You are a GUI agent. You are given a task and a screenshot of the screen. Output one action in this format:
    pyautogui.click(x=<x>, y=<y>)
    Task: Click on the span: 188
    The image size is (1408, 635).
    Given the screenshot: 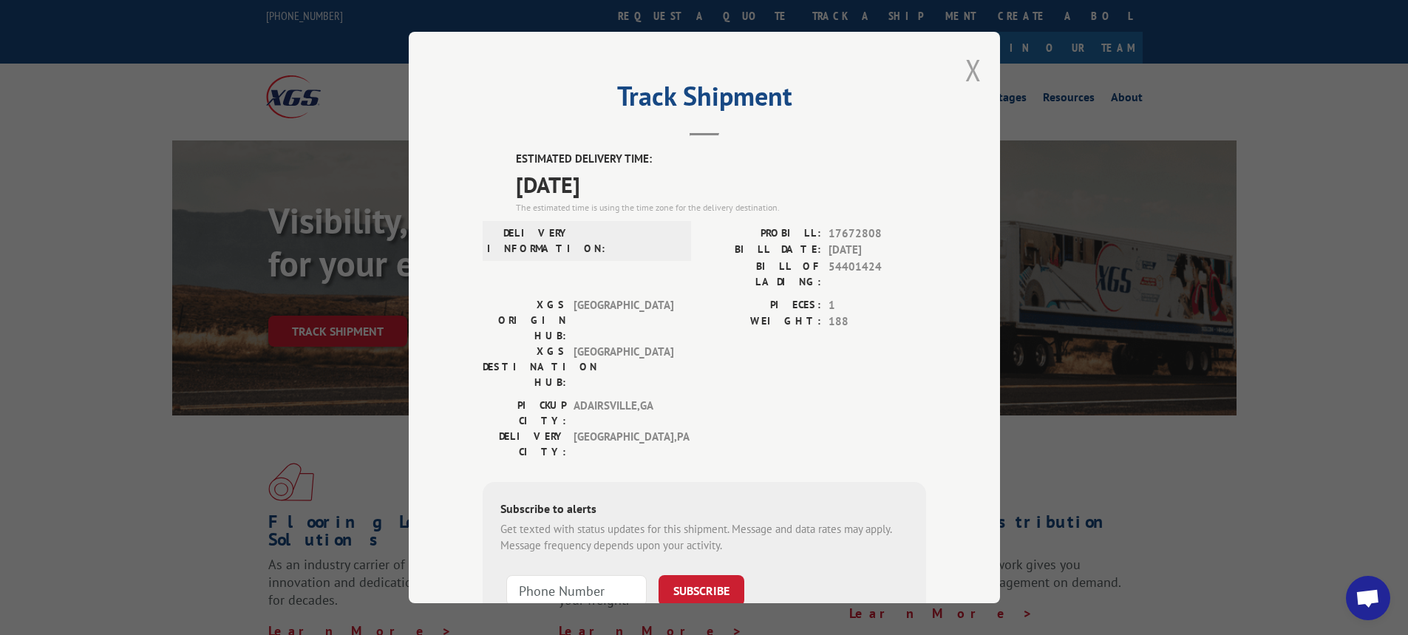 What is the action you would take?
    pyautogui.click(x=877, y=321)
    